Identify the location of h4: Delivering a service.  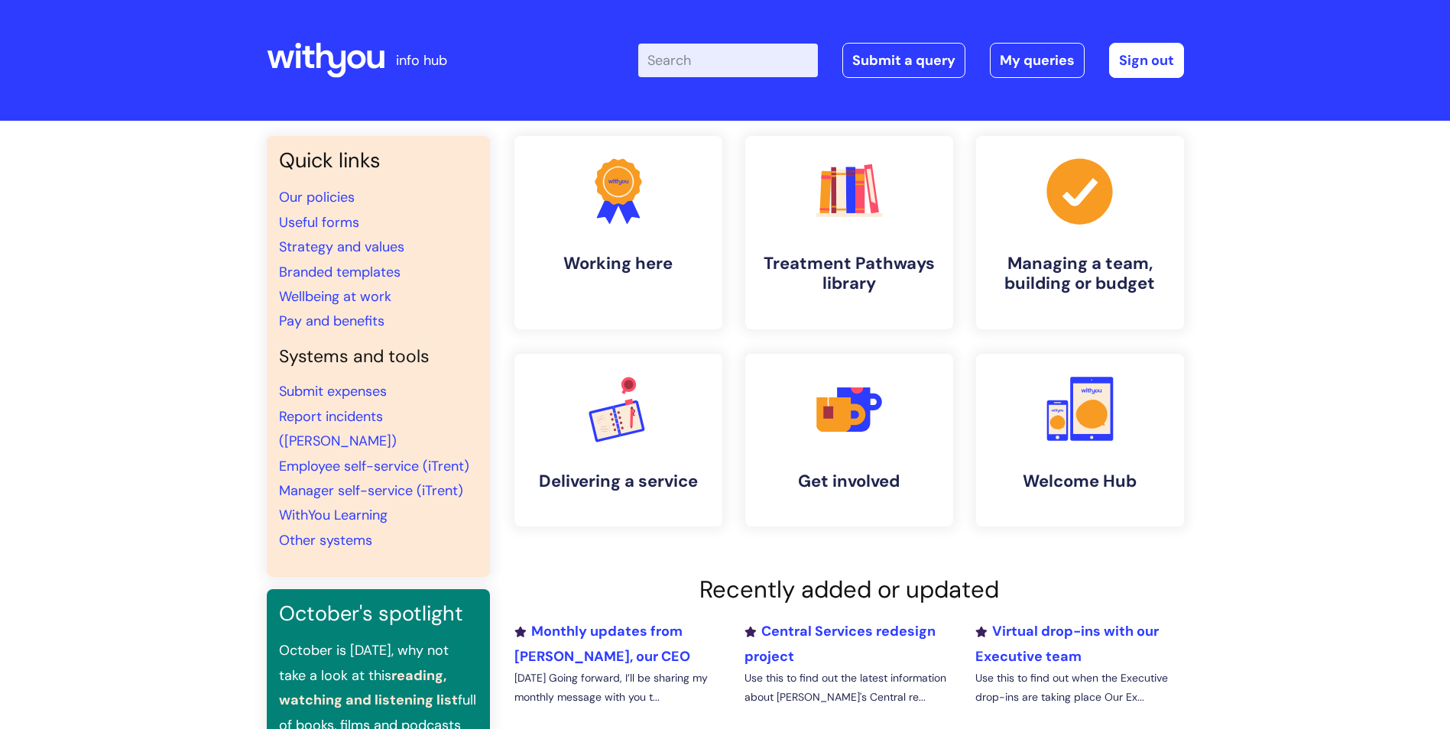
(618, 482).